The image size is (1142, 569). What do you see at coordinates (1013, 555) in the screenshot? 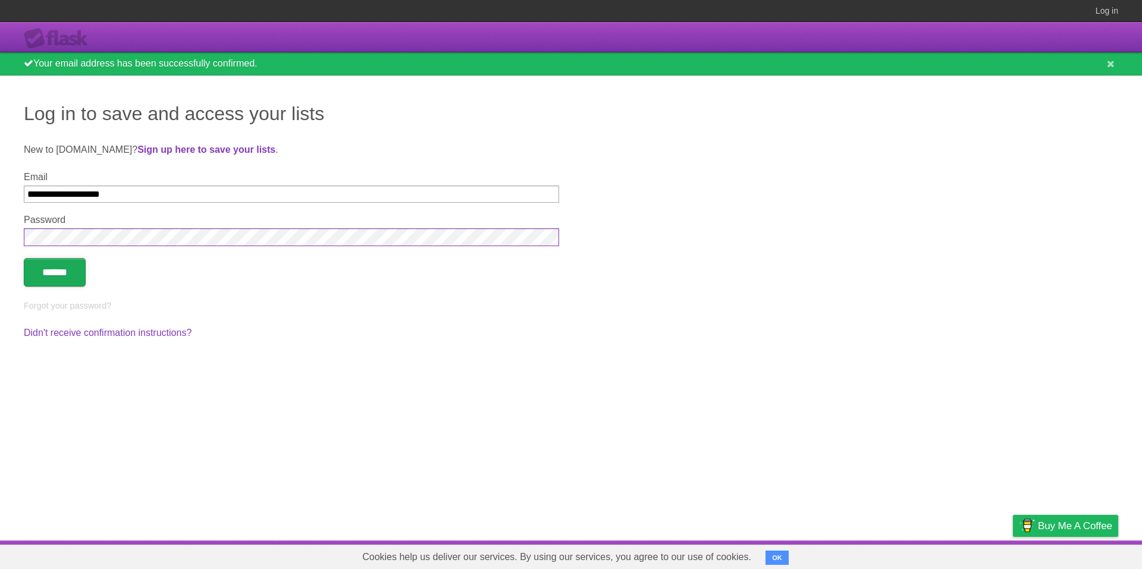
I see `a: Privacy` at bounding box center [1013, 555].